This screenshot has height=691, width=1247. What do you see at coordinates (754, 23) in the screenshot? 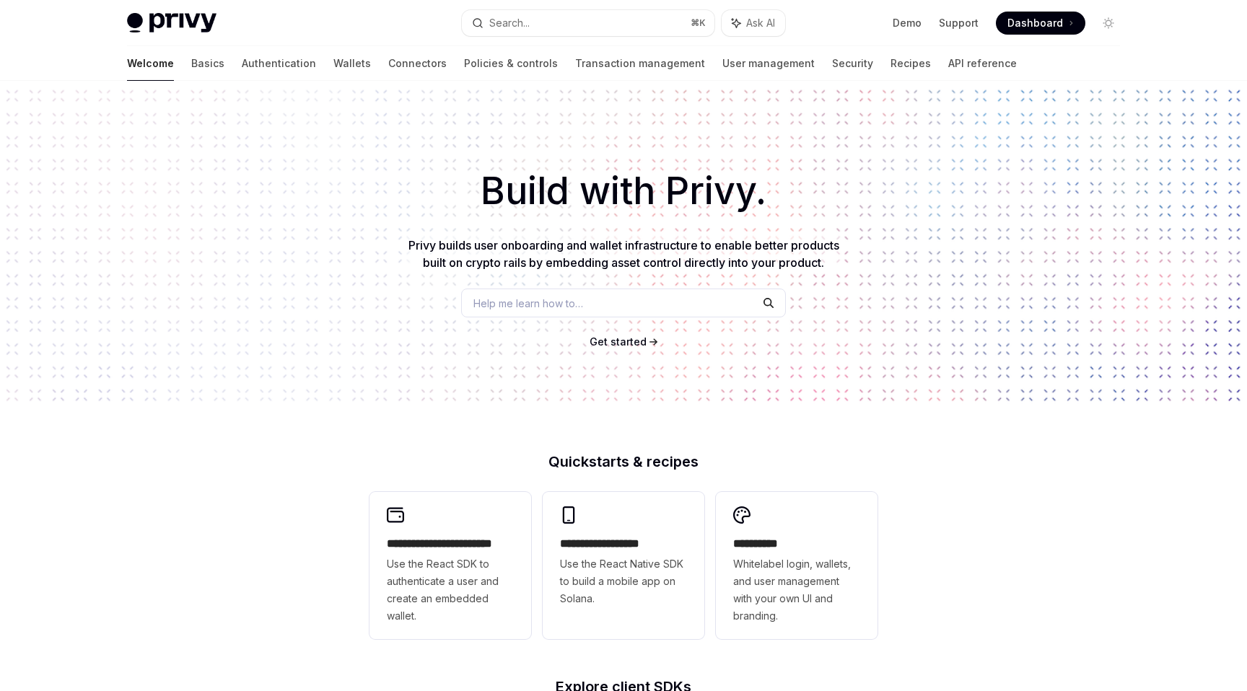
I see `button: Ask AI` at bounding box center [754, 23].